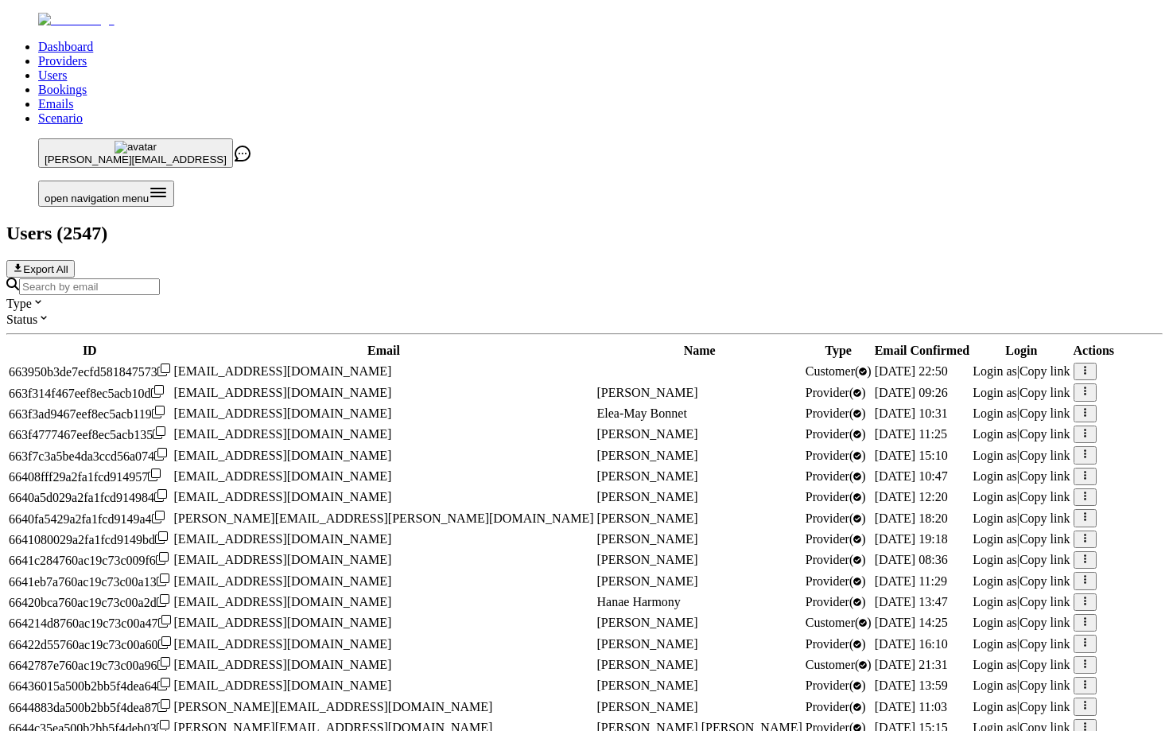 The image size is (1169, 731). What do you see at coordinates (65, 46) in the screenshot?
I see `a: Dashboard` at bounding box center [65, 46].